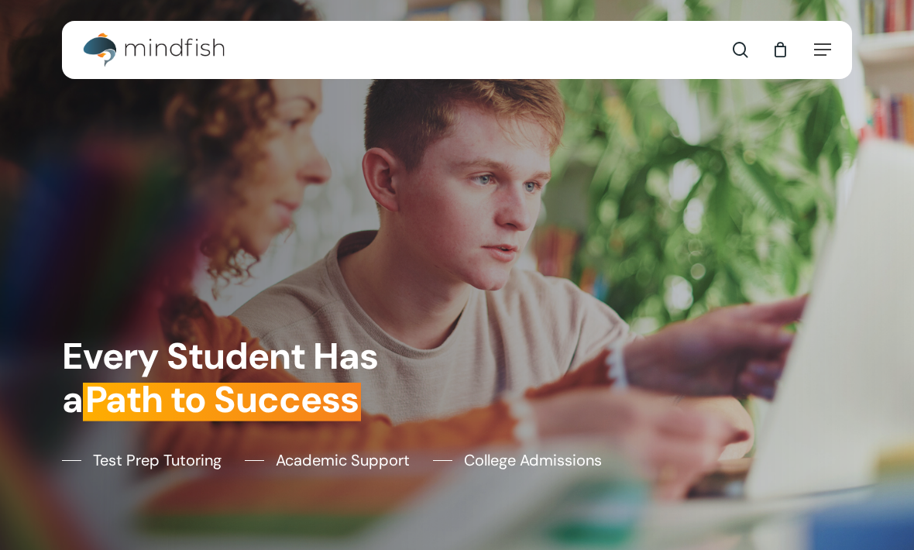  I want to click on em: Path to Success, so click(222, 400).